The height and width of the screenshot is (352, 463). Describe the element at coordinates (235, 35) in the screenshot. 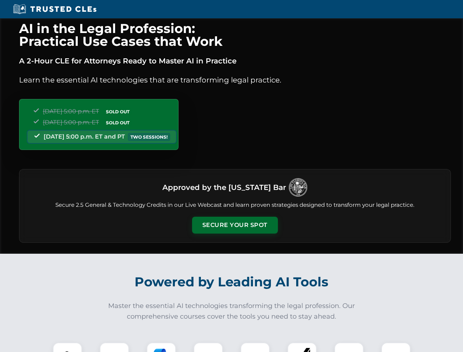

I see `h1: AI in the Legal Profession: Practical Use Cases that Work` at that location.